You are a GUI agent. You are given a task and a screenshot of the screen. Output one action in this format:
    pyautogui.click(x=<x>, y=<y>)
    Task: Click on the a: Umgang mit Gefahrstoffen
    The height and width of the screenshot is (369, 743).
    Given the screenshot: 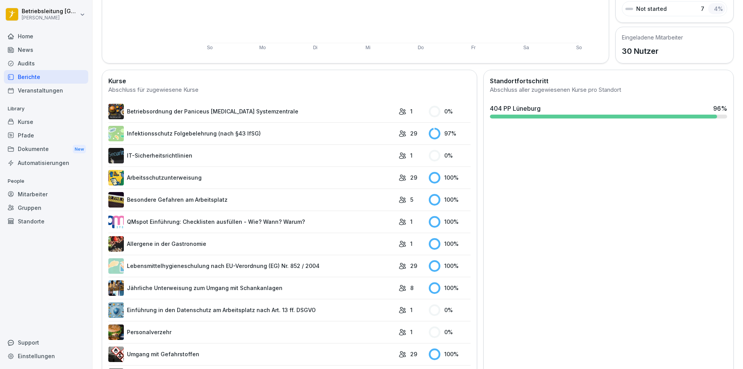 What is the action you would take?
    pyautogui.click(x=252, y=354)
    